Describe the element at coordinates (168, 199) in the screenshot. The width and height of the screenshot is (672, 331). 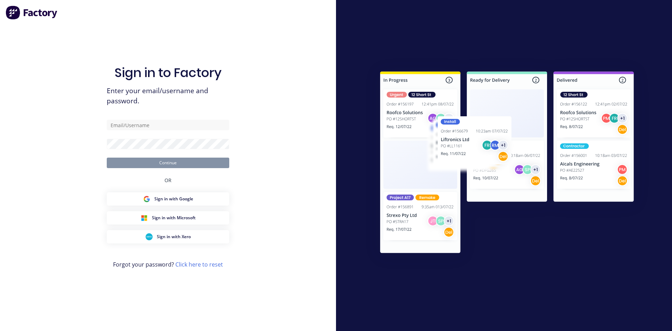
I see `button: Google Sign inSign in with Google` at that location.